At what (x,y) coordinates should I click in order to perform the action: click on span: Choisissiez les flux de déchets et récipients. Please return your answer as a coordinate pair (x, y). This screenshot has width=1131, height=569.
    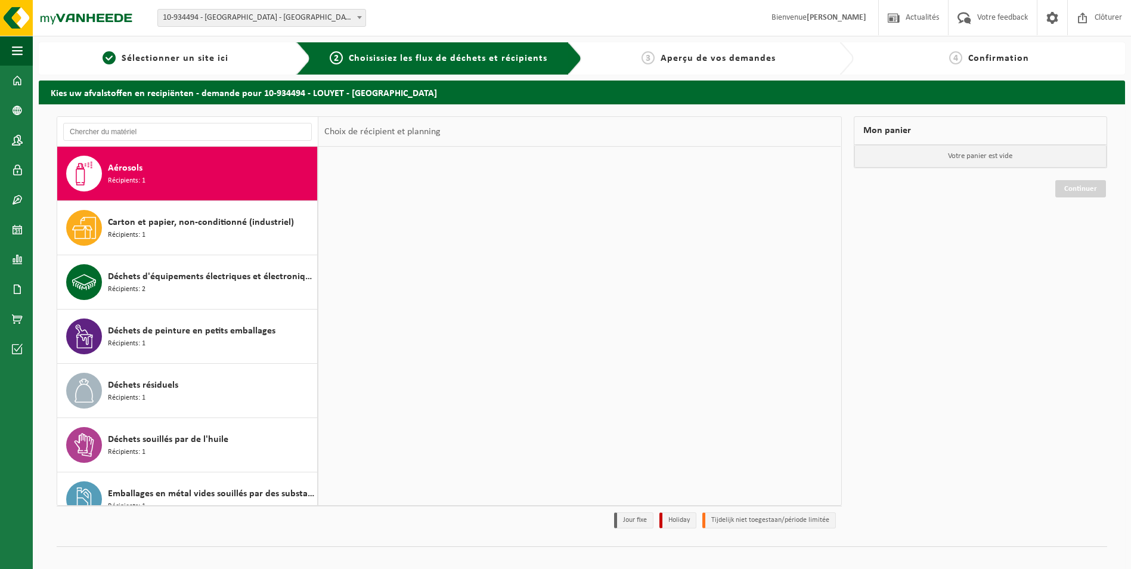
    Looking at the image, I should click on (448, 58).